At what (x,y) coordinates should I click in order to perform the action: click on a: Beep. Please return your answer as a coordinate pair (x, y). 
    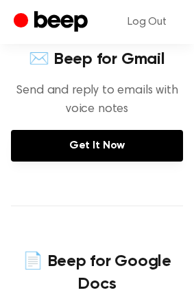
    Looking at the image, I should click on (52, 22).